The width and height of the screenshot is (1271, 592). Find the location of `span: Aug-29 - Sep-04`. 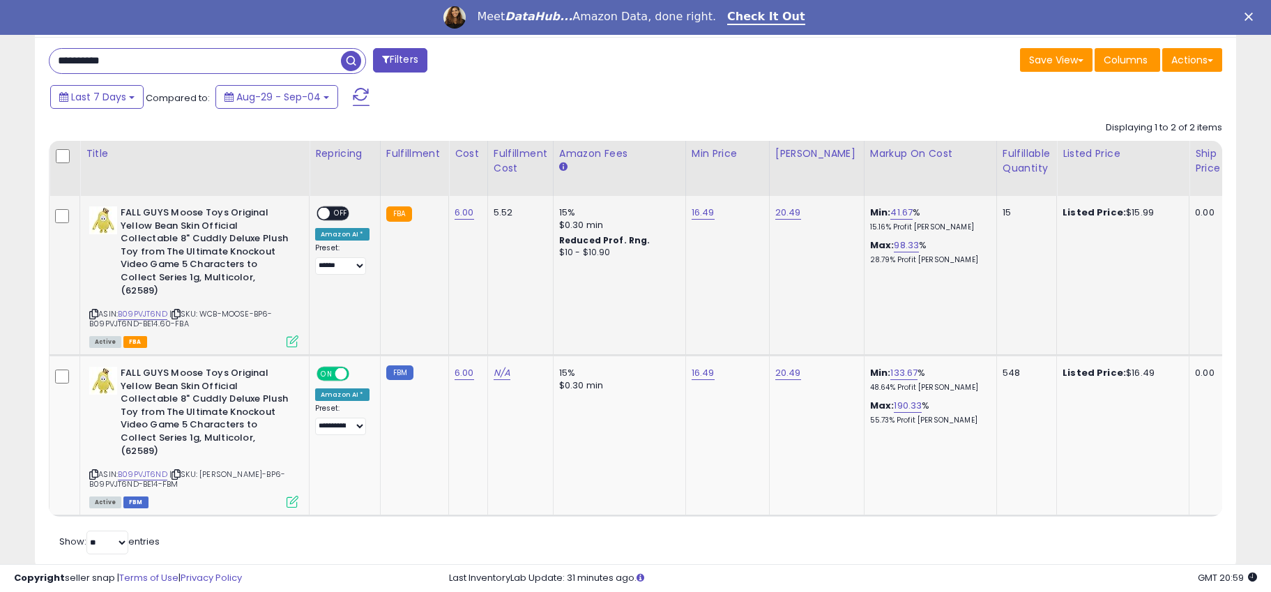

span: Aug-29 - Sep-04 is located at coordinates (278, 97).